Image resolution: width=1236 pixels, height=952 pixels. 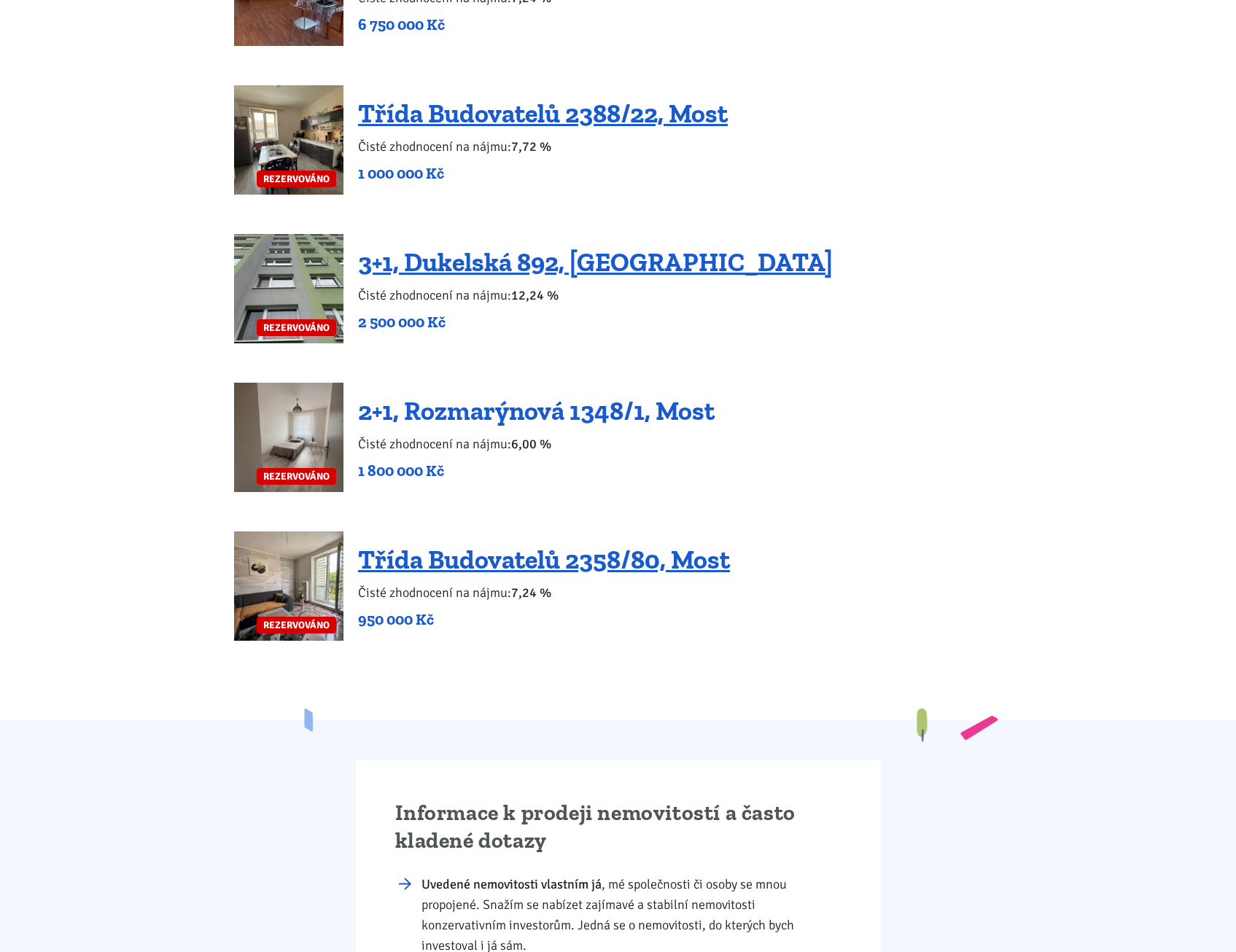 What do you see at coordinates (536, 410) in the screenshot?
I see `a: 2+1, Rozmarýnová 1348/1, Most` at bounding box center [536, 410].